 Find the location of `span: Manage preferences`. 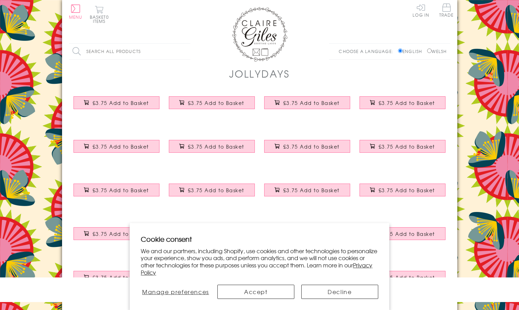

span: Manage preferences is located at coordinates (175, 292).